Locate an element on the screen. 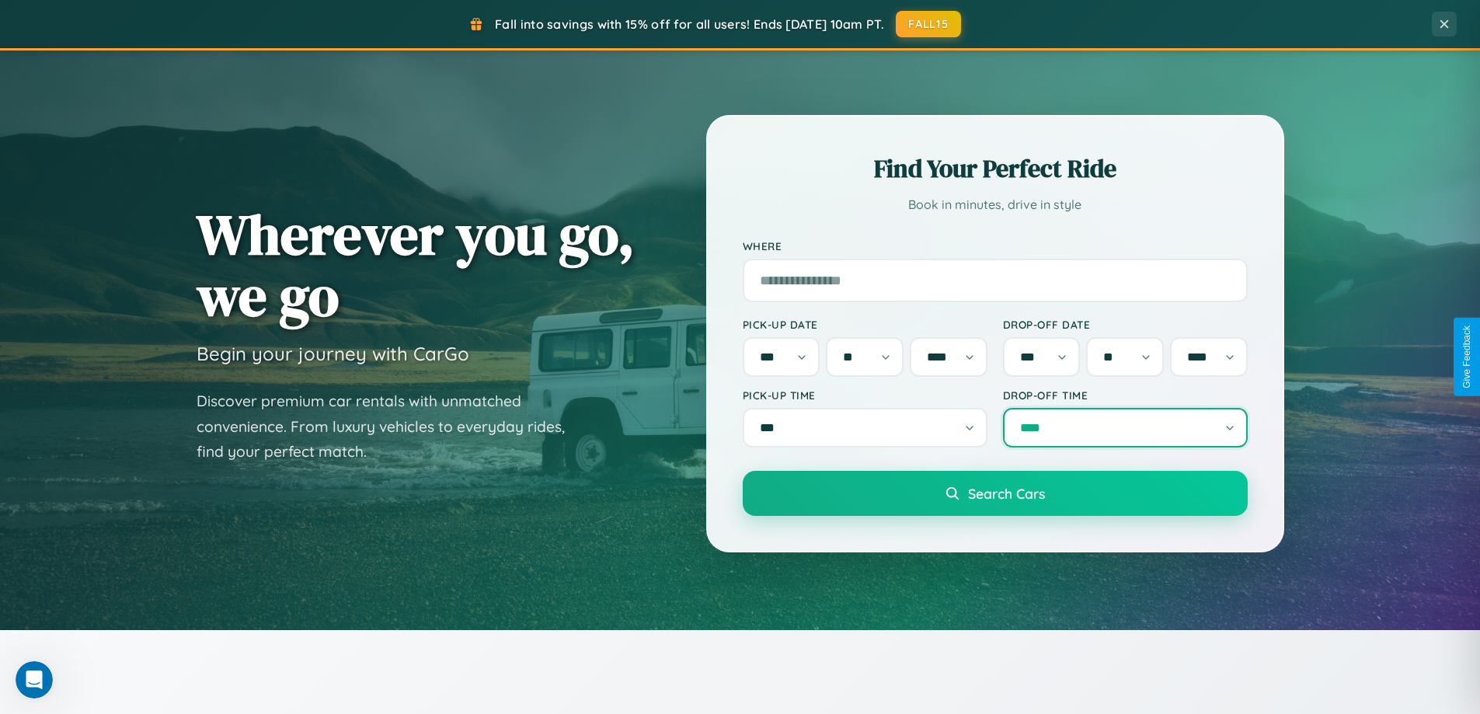  h2: Find Your Perfect Ride is located at coordinates (995, 169).